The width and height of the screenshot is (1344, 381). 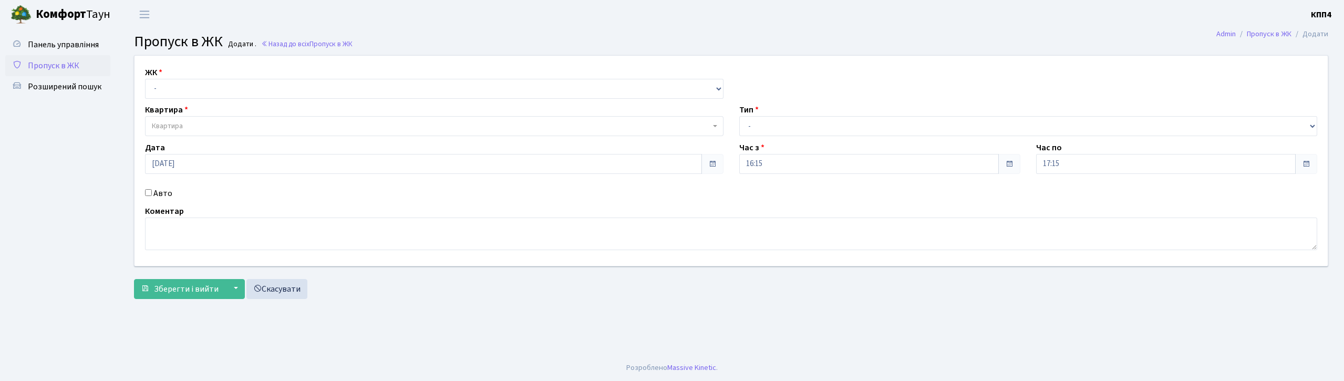 I want to click on label: ЖК, so click(x=153, y=72).